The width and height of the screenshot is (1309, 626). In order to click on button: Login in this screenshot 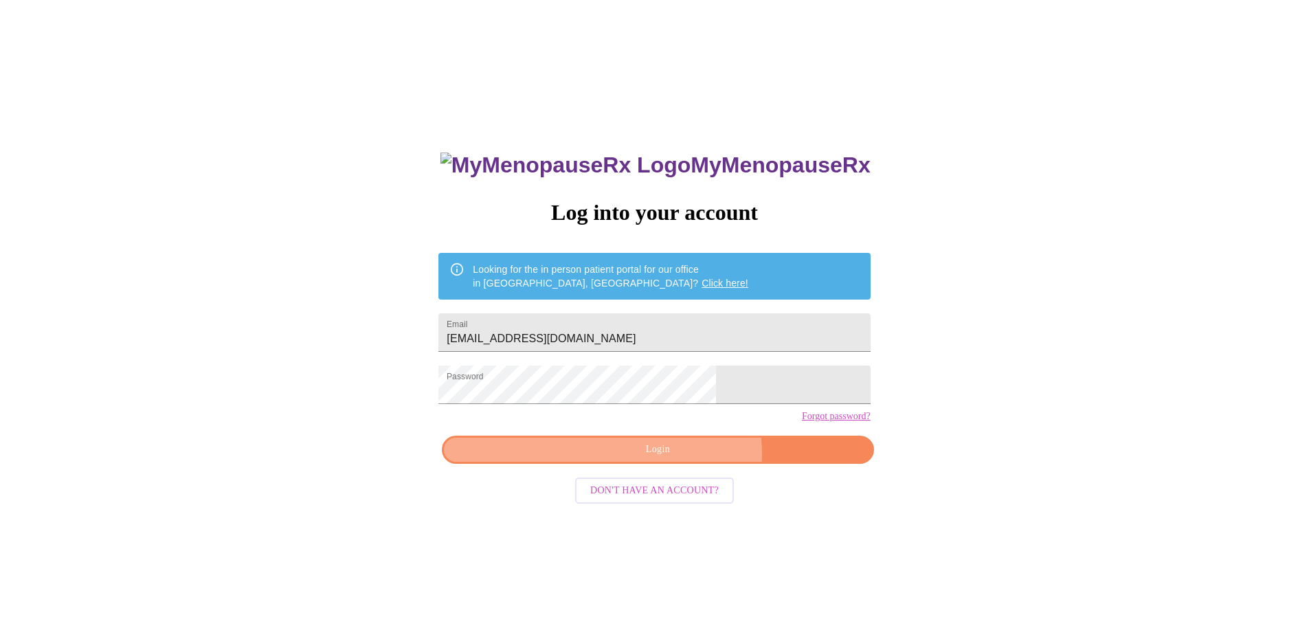, I will do `click(658, 449)`.